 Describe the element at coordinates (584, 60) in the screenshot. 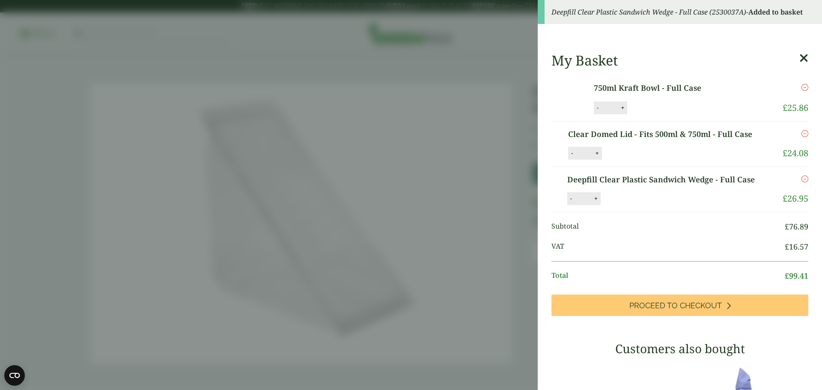

I see `h2: My Basket` at that location.